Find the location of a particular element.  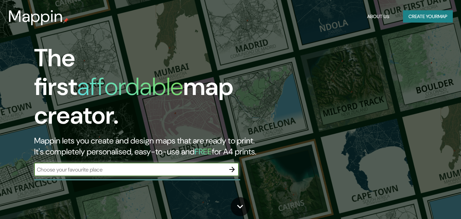

h2: Mappin lets you create and design maps that are ready to print. It's completely personalised, eas... is located at coordinates (150, 146).